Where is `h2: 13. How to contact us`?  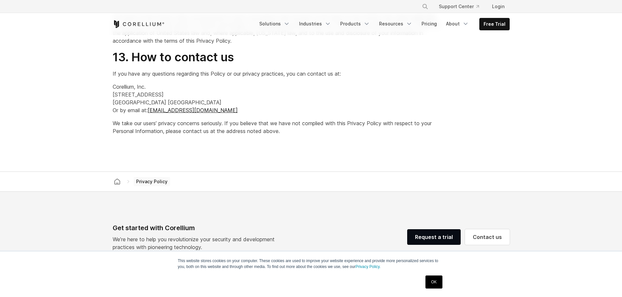 h2: 13. How to contact us is located at coordinates (277, 57).